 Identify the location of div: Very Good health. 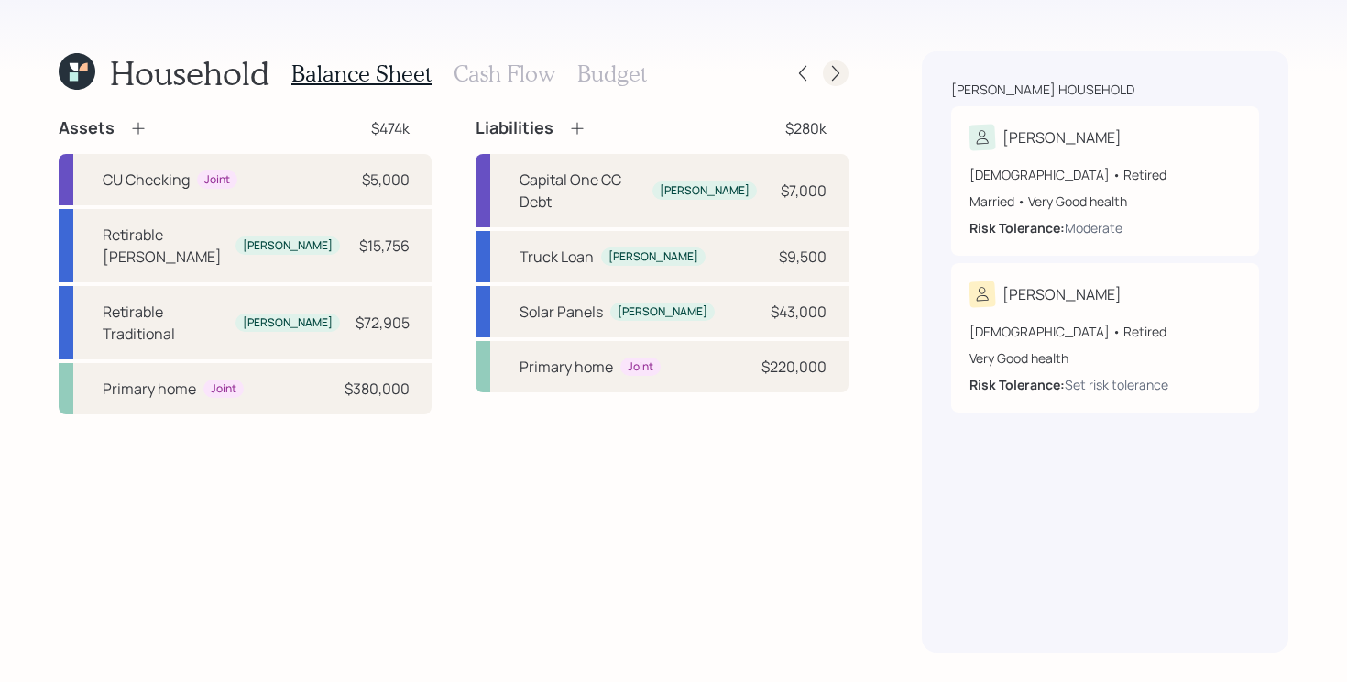
(1105, 357).